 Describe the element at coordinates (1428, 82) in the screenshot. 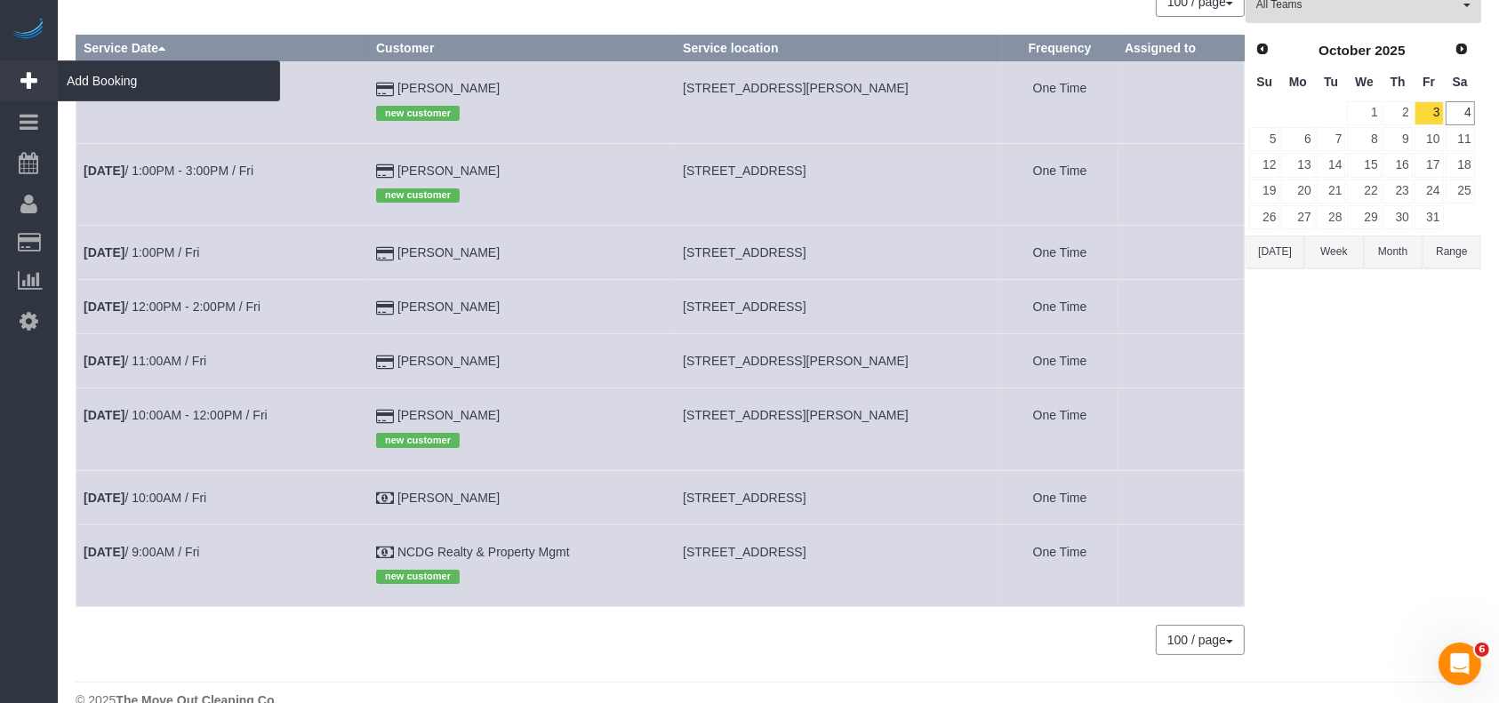

I see `span: Friday` at that location.